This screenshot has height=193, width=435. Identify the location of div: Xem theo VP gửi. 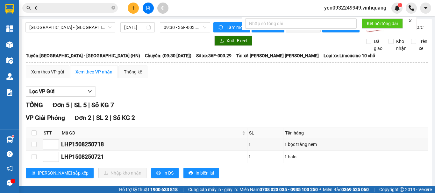
(47, 72).